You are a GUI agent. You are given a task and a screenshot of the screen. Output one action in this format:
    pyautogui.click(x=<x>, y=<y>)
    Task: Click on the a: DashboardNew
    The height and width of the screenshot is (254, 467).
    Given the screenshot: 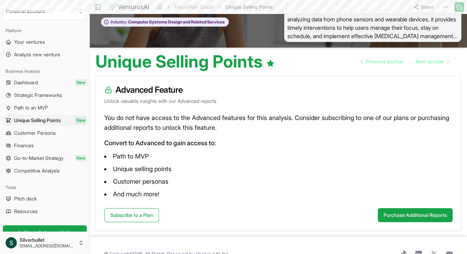 What is the action you would take?
    pyautogui.click(x=45, y=83)
    